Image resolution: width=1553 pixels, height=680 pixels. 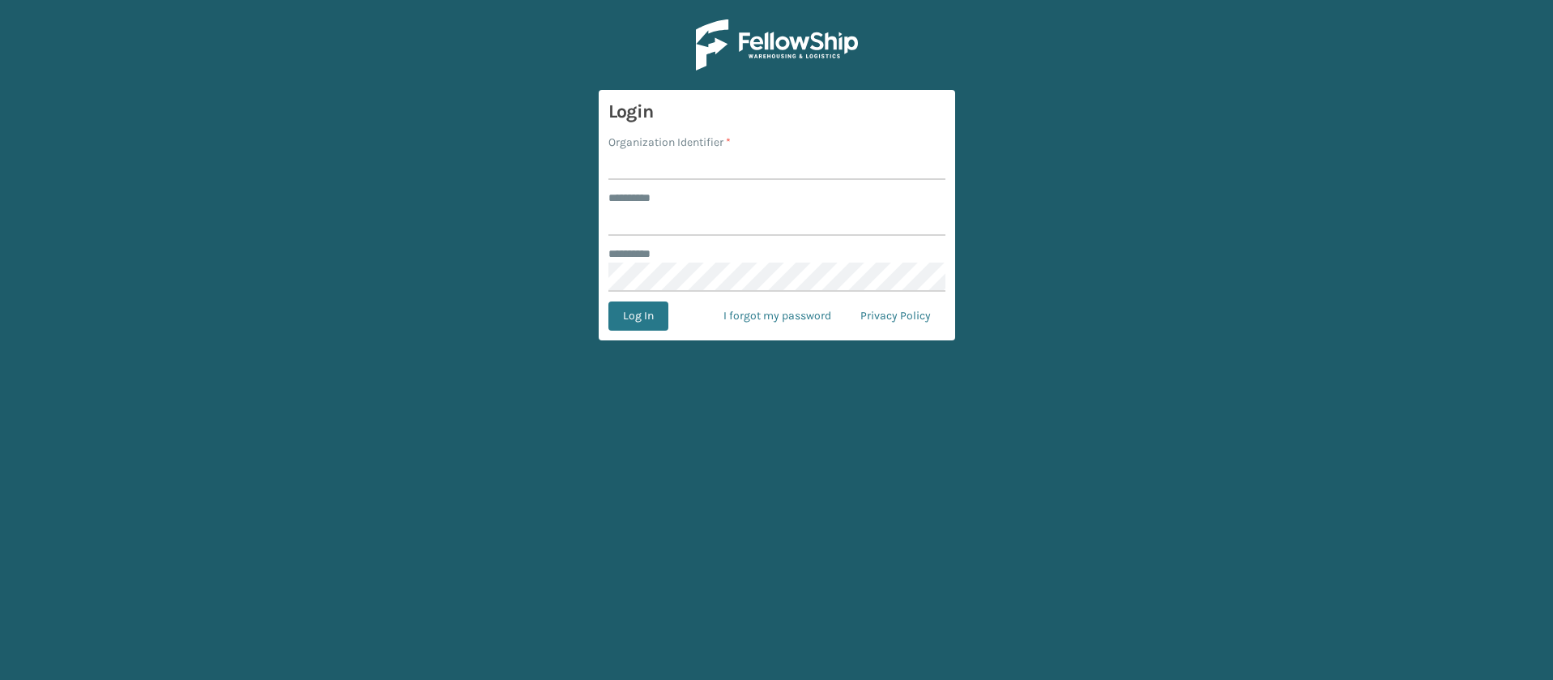 What do you see at coordinates (777, 316) in the screenshot?
I see `a: I forgot my password` at bounding box center [777, 316].